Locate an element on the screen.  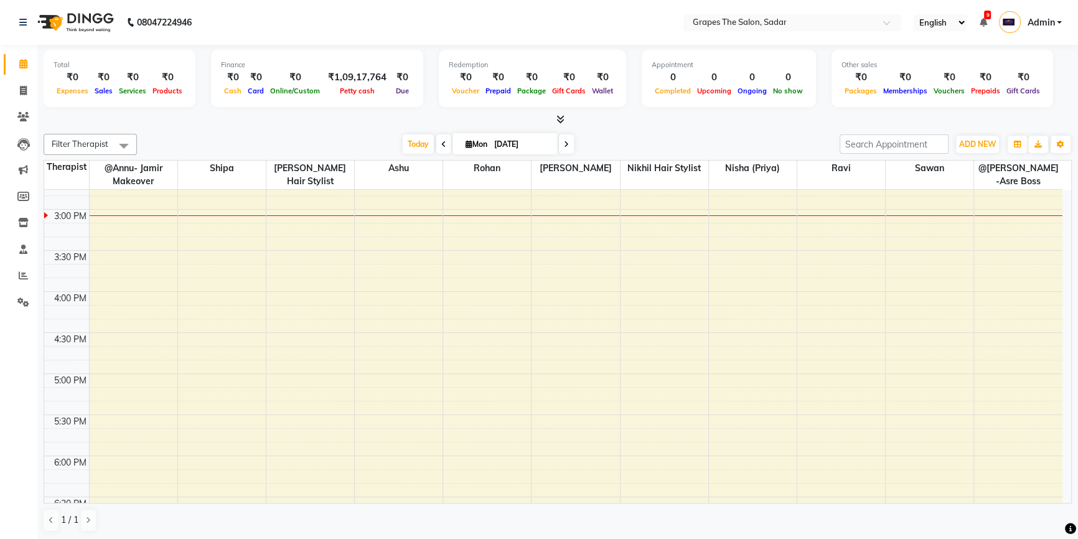
input: 2025-09-01 is located at coordinates (522, 144).